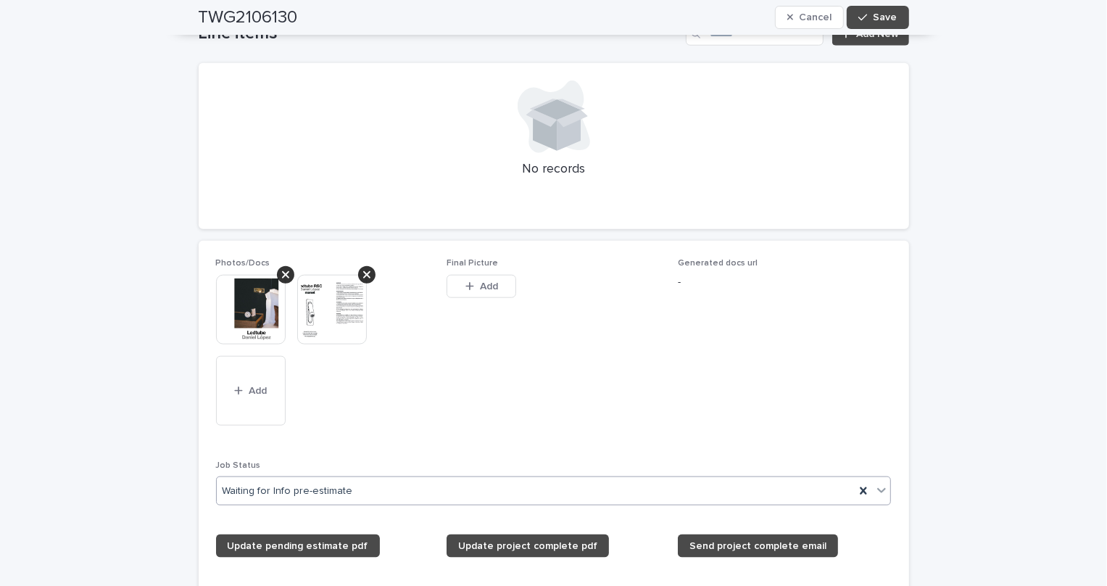  What do you see at coordinates (243, 263) in the screenshot?
I see `span: Photos/Docs` at bounding box center [243, 263].